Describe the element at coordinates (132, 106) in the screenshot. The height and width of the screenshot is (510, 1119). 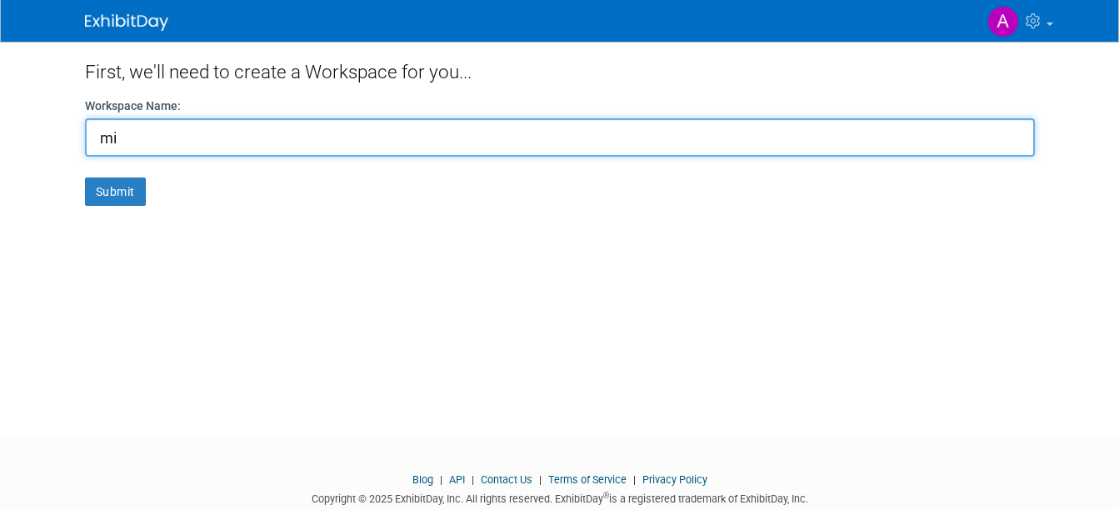
I see `label: Workspace Name:` at that location.